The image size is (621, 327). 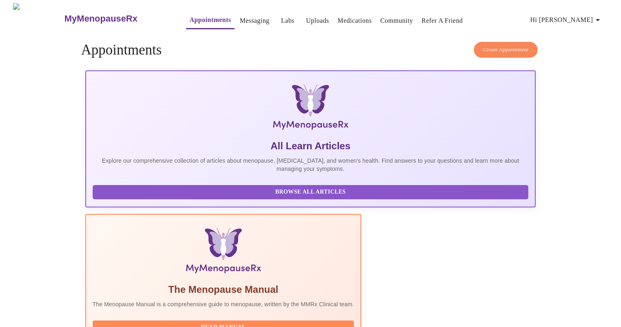 What do you see at coordinates (210, 20) in the screenshot?
I see `a: Appointments` at bounding box center [210, 20].